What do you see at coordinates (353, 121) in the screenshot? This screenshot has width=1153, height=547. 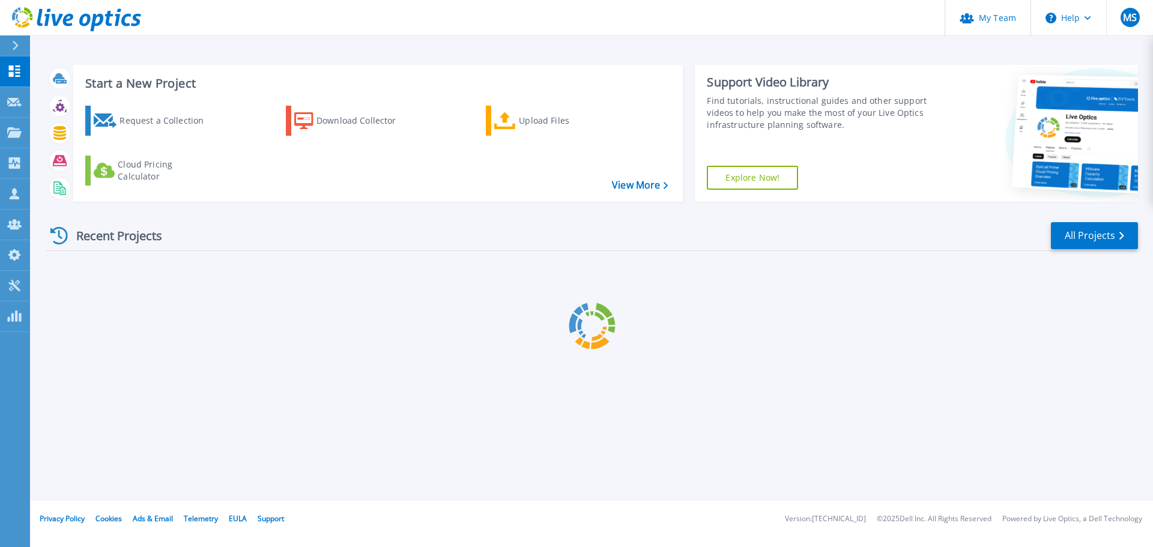 I see `a: Download Collector` at bounding box center [353, 121].